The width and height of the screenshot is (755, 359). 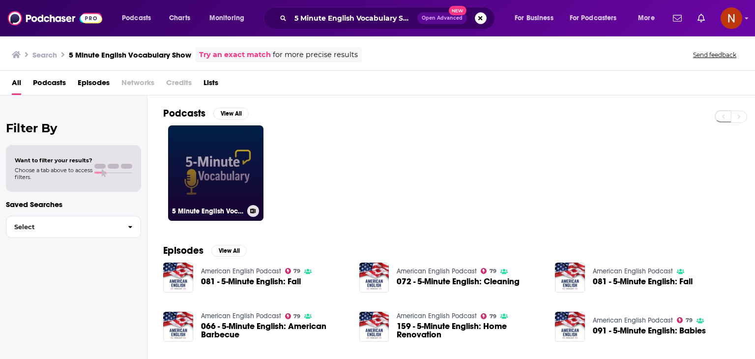 I want to click on div: Search podcasts, credits, & more..., so click(x=388, y=18).